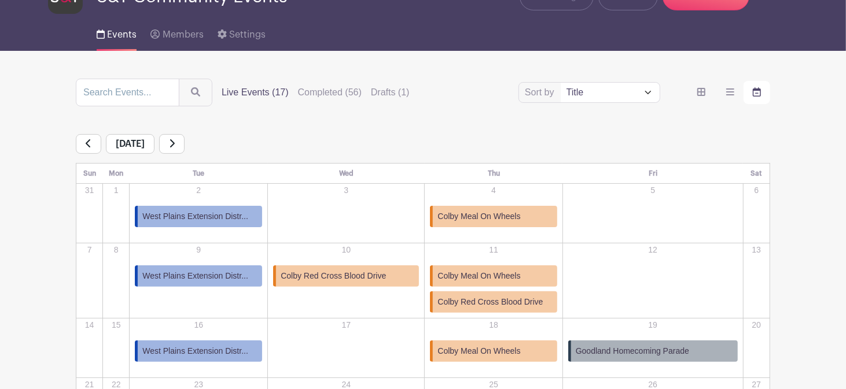  What do you see at coordinates (493, 190) in the screenshot?
I see `p: 4` at bounding box center [493, 190].